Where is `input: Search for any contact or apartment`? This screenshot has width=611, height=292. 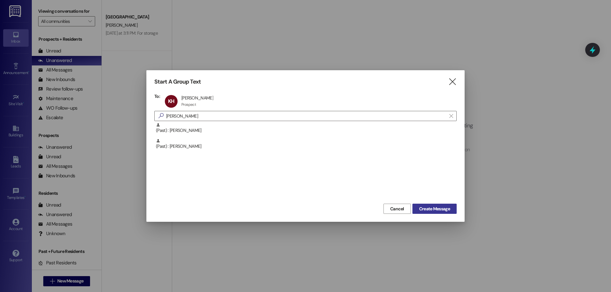 input: Search for any contact or apartment is located at coordinates (306, 116).